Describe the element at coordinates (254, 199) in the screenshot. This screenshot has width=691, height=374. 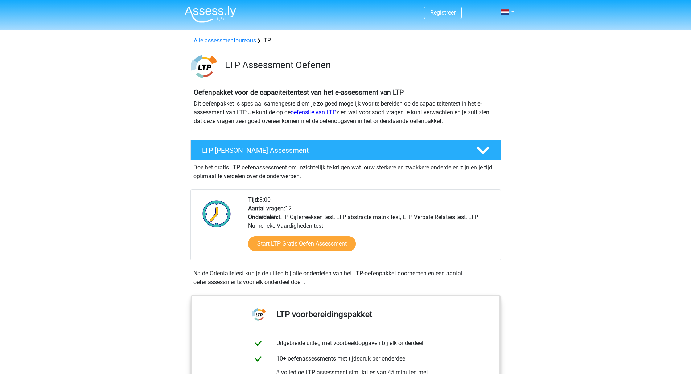
I see `b: Tijd:` at that location.